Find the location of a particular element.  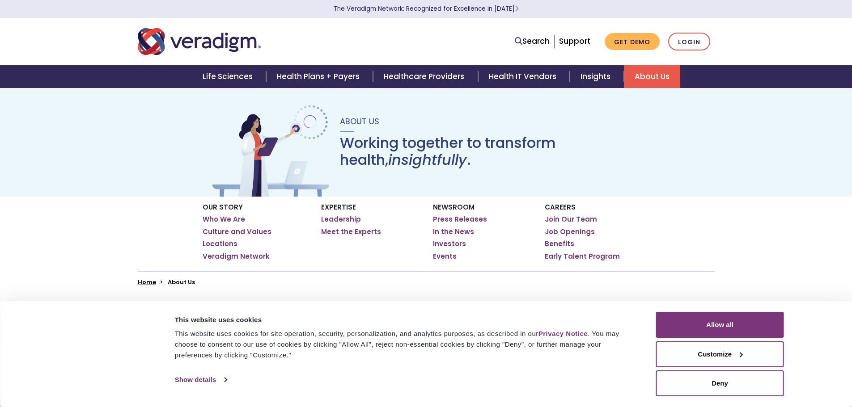

a: Locations is located at coordinates (220, 244).